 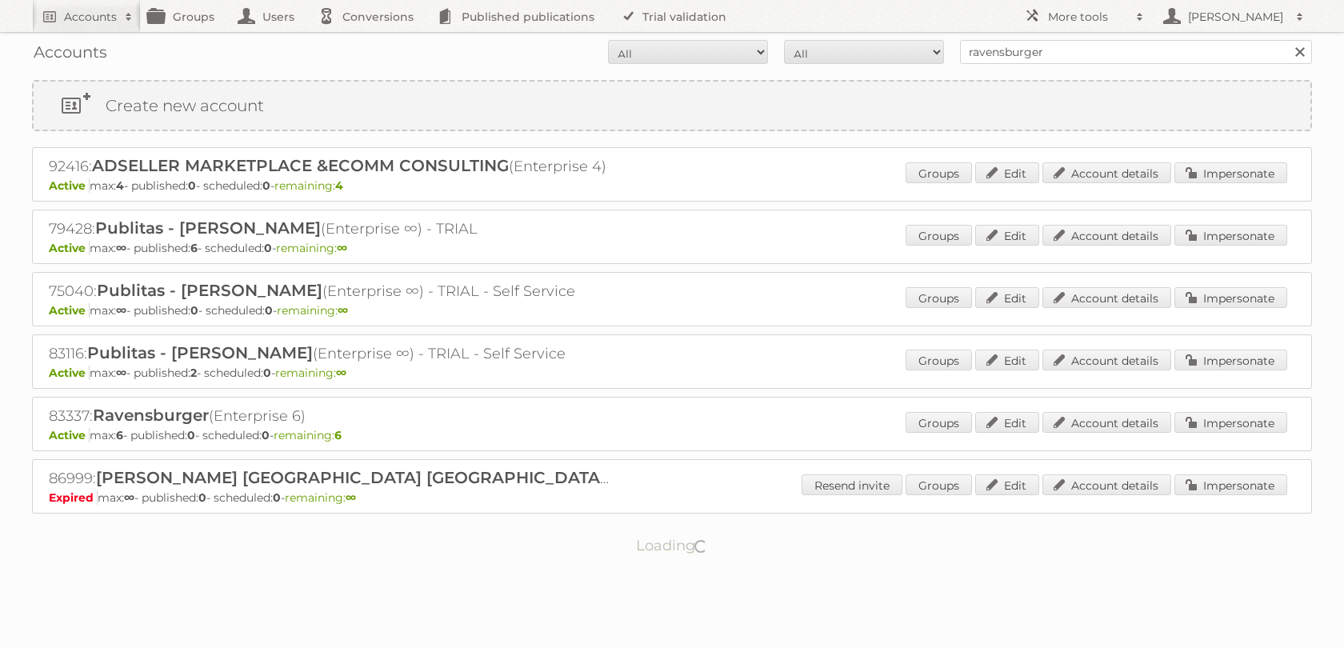 I want to click on span: Ravensburger, so click(x=150, y=415).